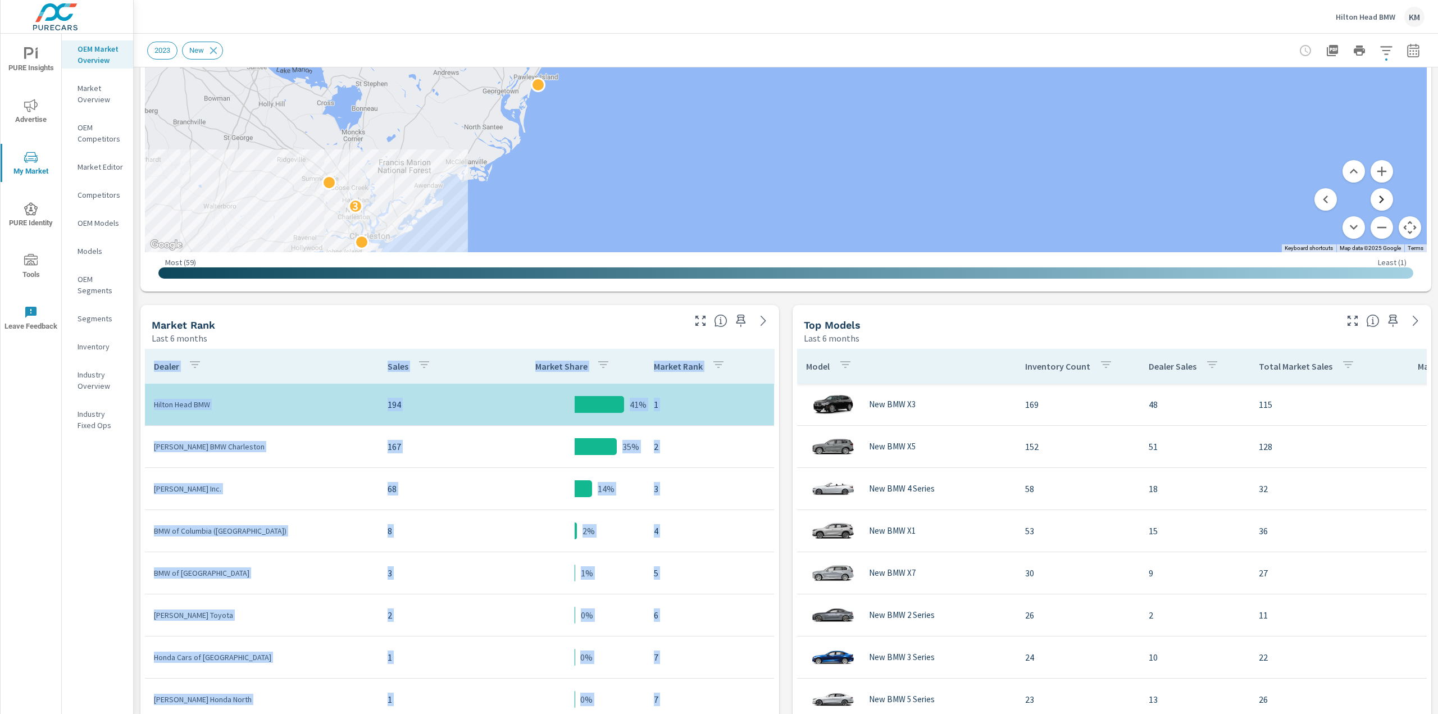 The image size is (1438, 714). Describe the element at coordinates (1078, 657) in the screenshot. I see `p: 24` at that location.